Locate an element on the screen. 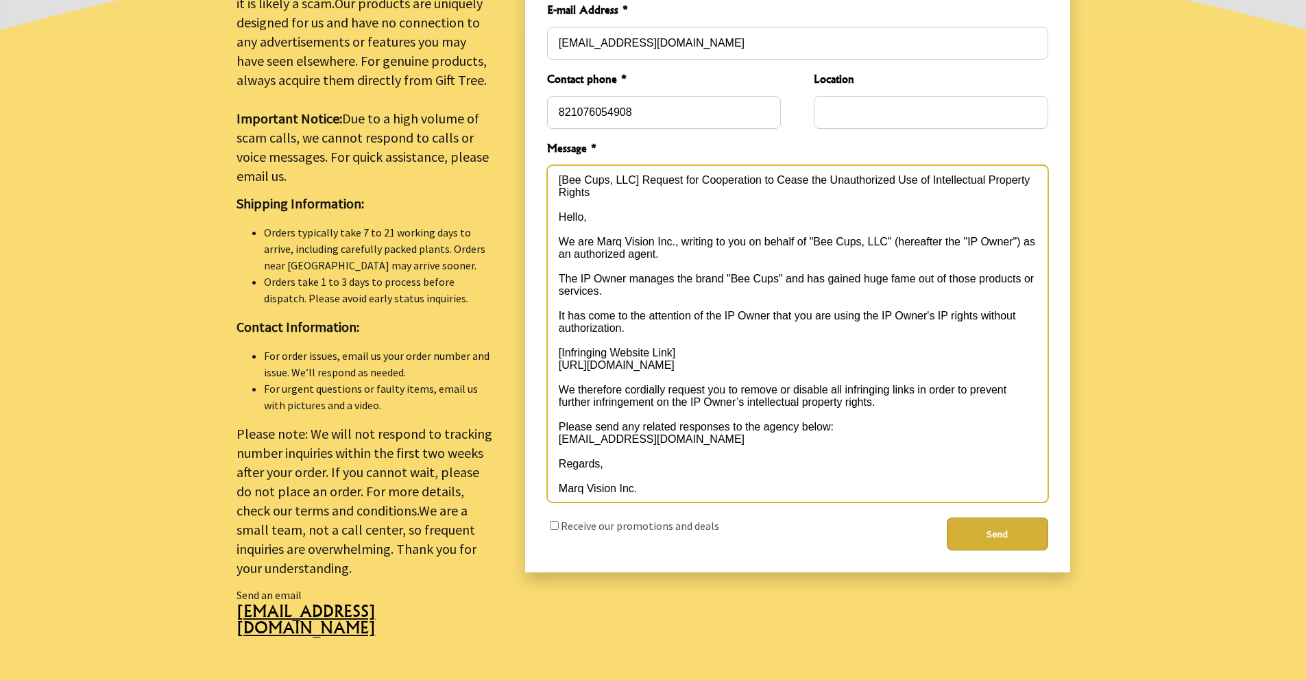 The height and width of the screenshot is (680, 1306). input: Contact phone * is located at coordinates (663, 112).